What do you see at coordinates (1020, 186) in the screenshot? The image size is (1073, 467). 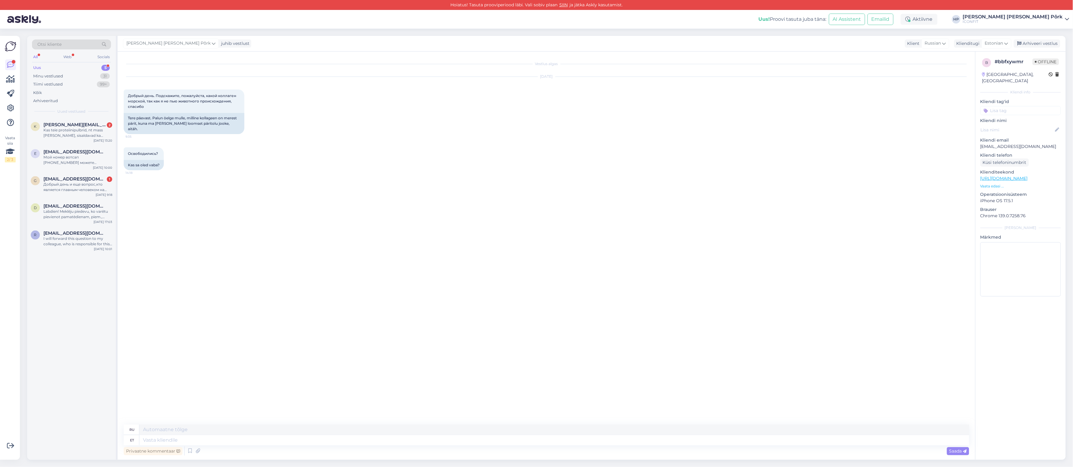 I see `p: Vaata edasi ...` at bounding box center [1020, 186].